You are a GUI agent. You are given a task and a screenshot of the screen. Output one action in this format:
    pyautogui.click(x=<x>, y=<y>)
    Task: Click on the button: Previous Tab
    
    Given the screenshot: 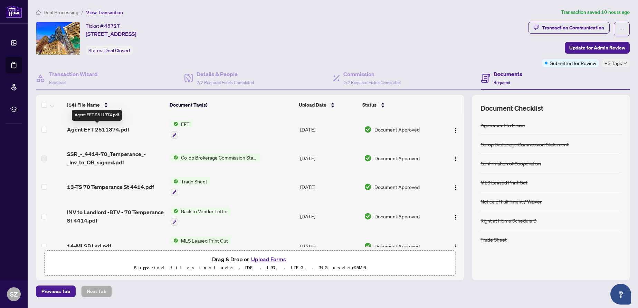 What is the action you would take?
    pyautogui.click(x=56, y=291)
    